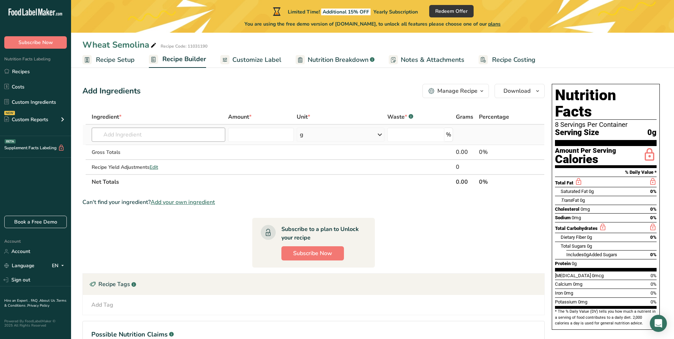  Describe the element at coordinates (566, 302) in the screenshot. I see `span: Potassium` at that location.